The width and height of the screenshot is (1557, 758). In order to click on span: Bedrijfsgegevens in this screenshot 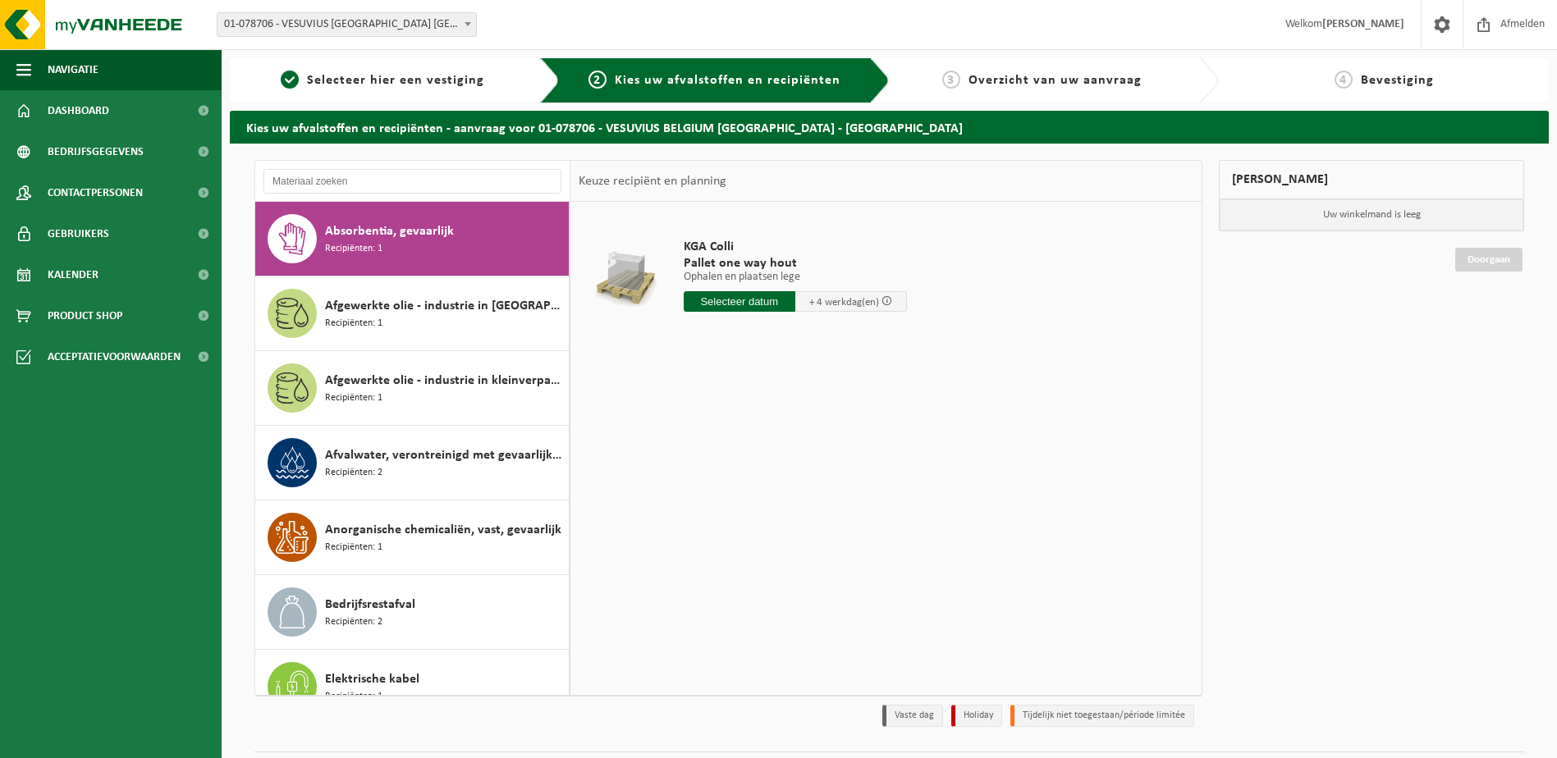, I will do `click(95, 152)`.